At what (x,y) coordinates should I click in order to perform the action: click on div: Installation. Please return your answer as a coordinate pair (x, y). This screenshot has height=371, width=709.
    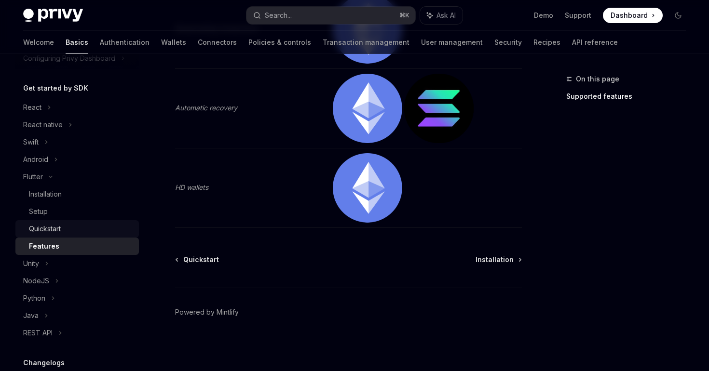
    Looking at the image, I should click on (45, 194).